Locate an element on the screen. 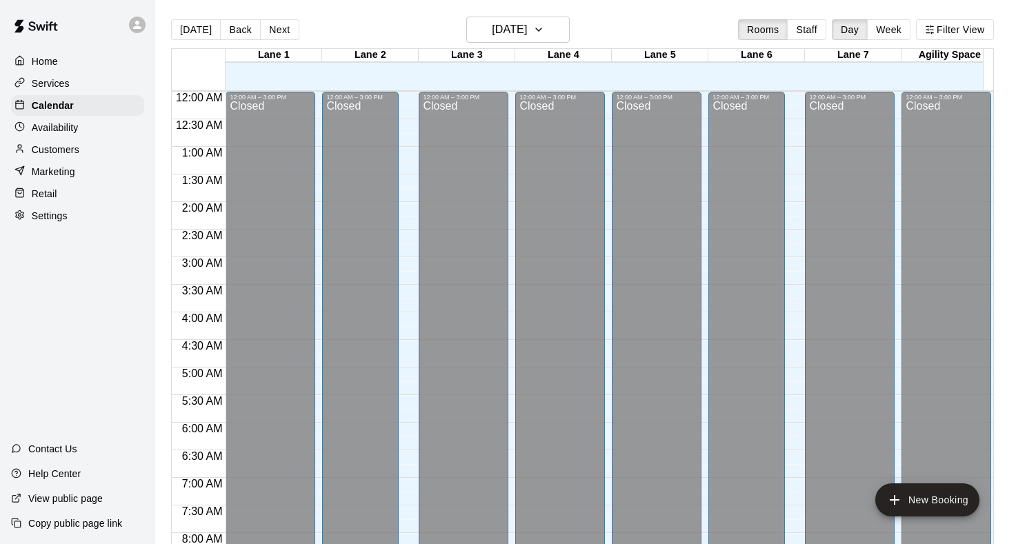  span: 6:00 AM is located at coordinates (202, 429).